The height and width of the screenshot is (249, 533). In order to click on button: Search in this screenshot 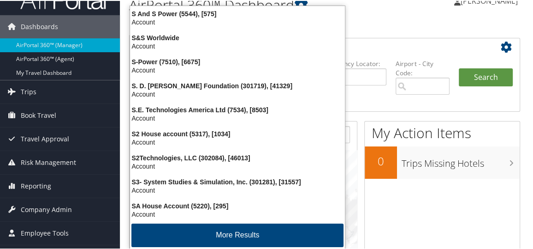, I will do `click(486, 77)`.